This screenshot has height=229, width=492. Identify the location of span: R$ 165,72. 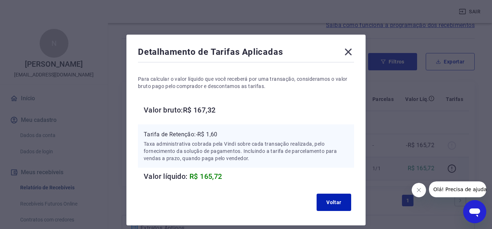
(206, 176).